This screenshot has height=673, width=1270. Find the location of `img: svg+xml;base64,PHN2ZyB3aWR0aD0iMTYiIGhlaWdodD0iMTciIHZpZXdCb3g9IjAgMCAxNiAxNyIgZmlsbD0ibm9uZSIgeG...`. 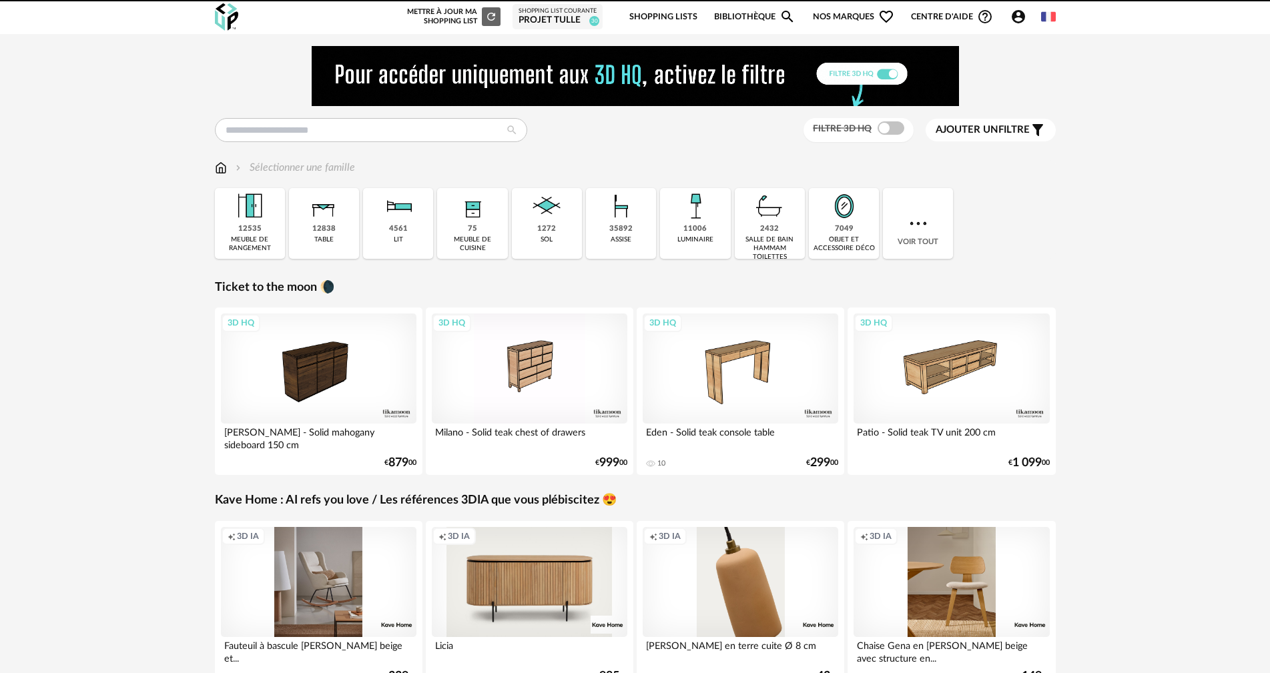

img: svg+xml;base64,PHN2ZyB3aWR0aD0iMTYiIGhlaWdodD0iMTciIHZpZXdCb3g9IjAgMCAxNiAxNyIgZmlsbD0ibm9uZSIgeG... is located at coordinates (221, 167).